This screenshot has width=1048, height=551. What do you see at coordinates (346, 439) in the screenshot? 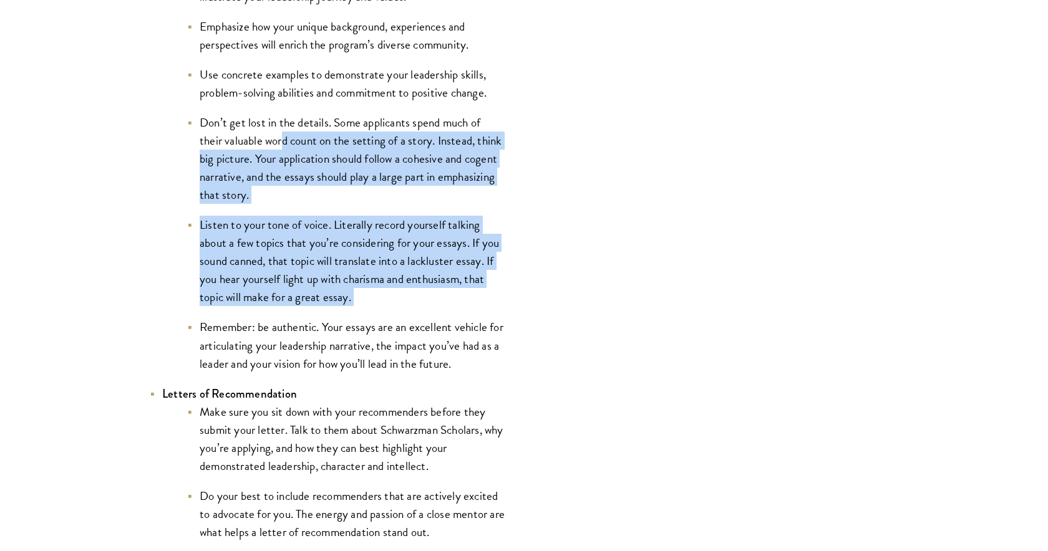
I see `li: Make sure you sit down with your recommenders before they submit your letter. Talk to them about ...` at bounding box center [346, 439].